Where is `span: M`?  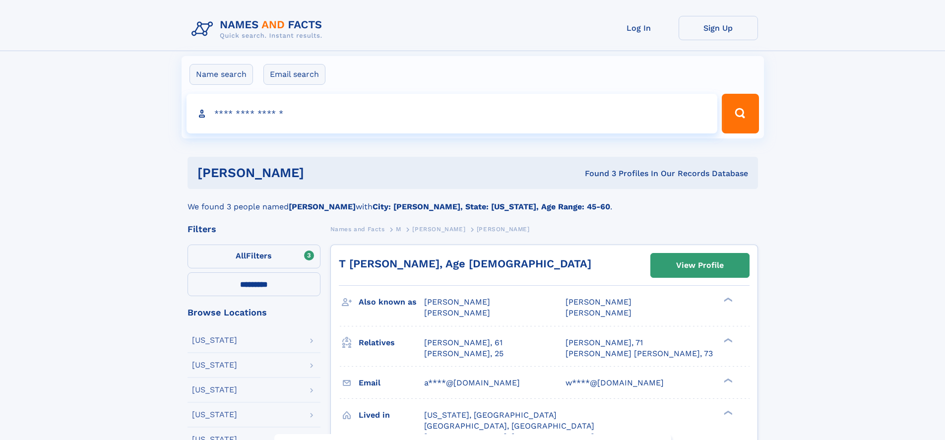 span: M is located at coordinates (398, 229).